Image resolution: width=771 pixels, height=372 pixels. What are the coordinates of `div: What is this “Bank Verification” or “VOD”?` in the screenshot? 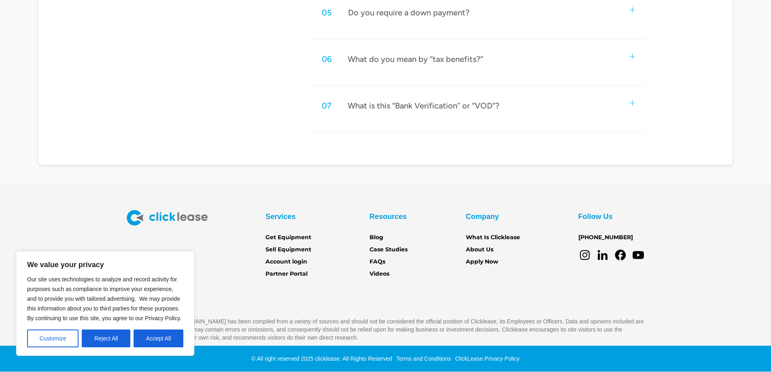 It's located at (423, 106).